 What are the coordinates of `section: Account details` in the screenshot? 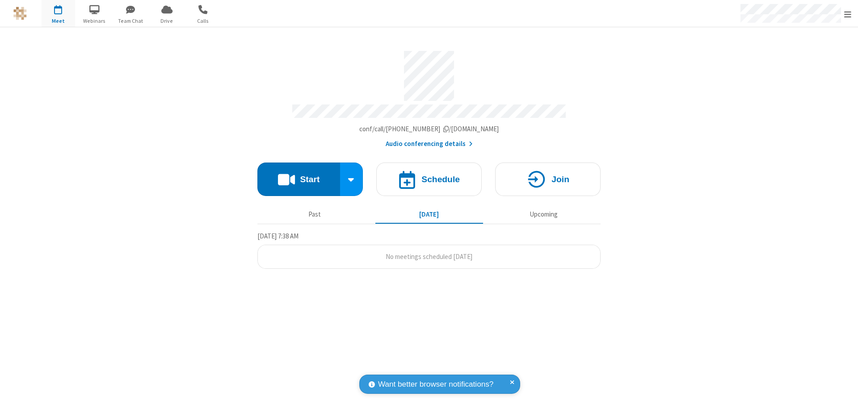 It's located at (429, 96).